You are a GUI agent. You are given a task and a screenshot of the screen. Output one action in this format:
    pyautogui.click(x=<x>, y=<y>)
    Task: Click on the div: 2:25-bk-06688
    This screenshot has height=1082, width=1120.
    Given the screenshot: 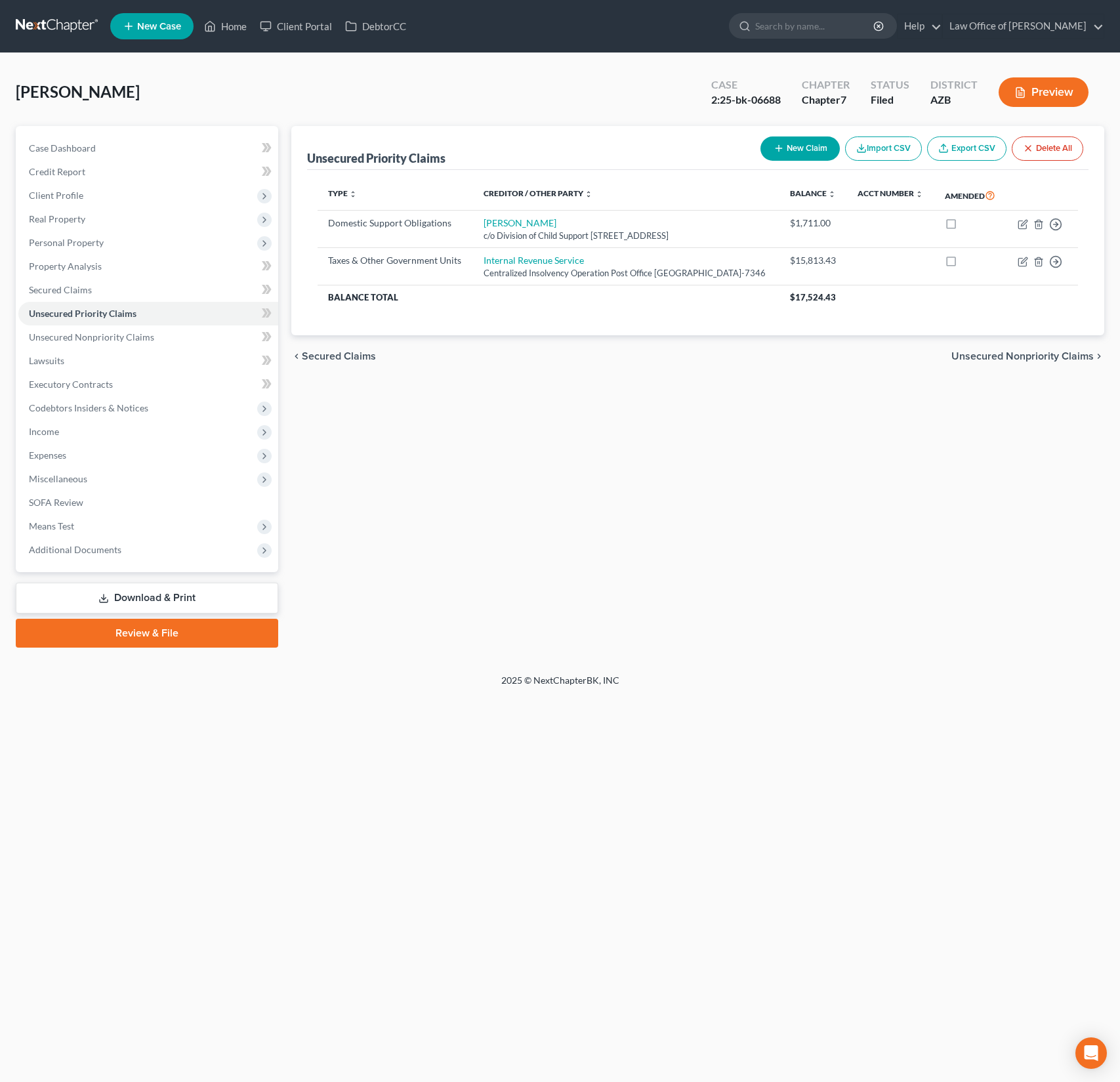 What is the action you would take?
    pyautogui.click(x=746, y=99)
    